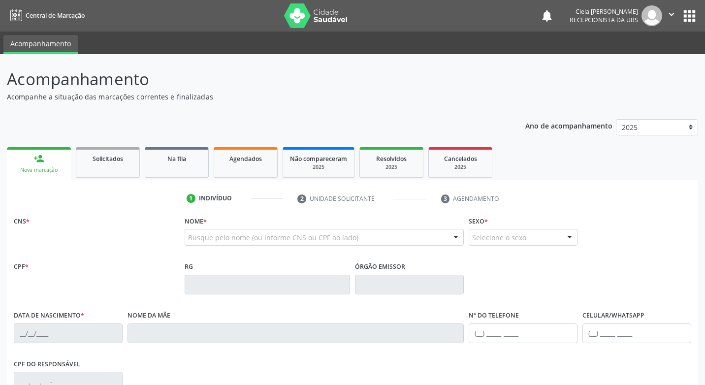 The width and height of the screenshot is (705, 385). What do you see at coordinates (478, 221) in the screenshot?
I see `label: Sexo` at bounding box center [478, 221].